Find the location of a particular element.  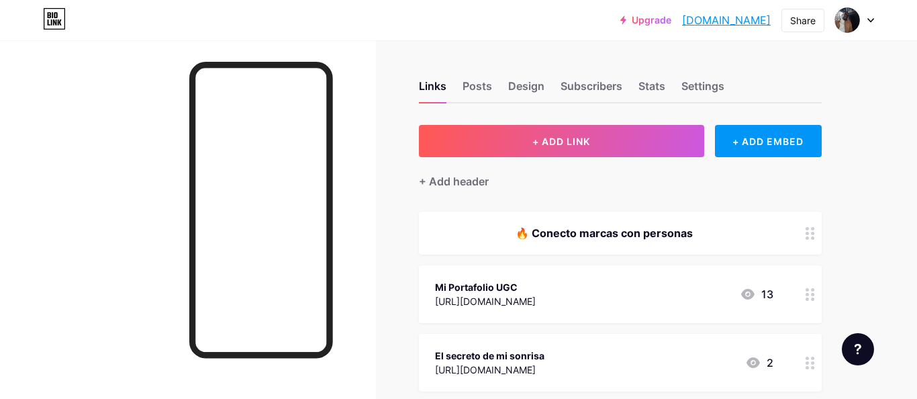

div: Share is located at coordinates (803, 20).